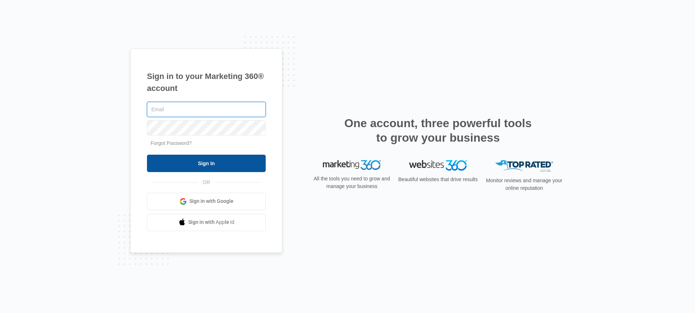  I want to click on a: Sign in with Apple Id, so click(206, 222).